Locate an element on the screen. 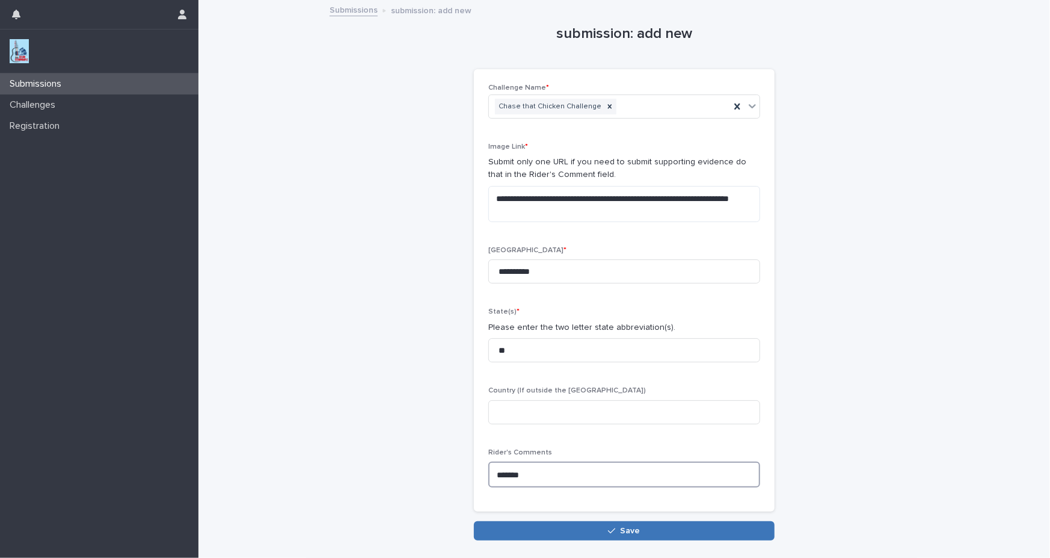 This screenshot has width=1050, height=558. p: Submit only one URL if you need to submit supporting evidence do that in the Rider's Comment field. is located at coordinates (624, 168).